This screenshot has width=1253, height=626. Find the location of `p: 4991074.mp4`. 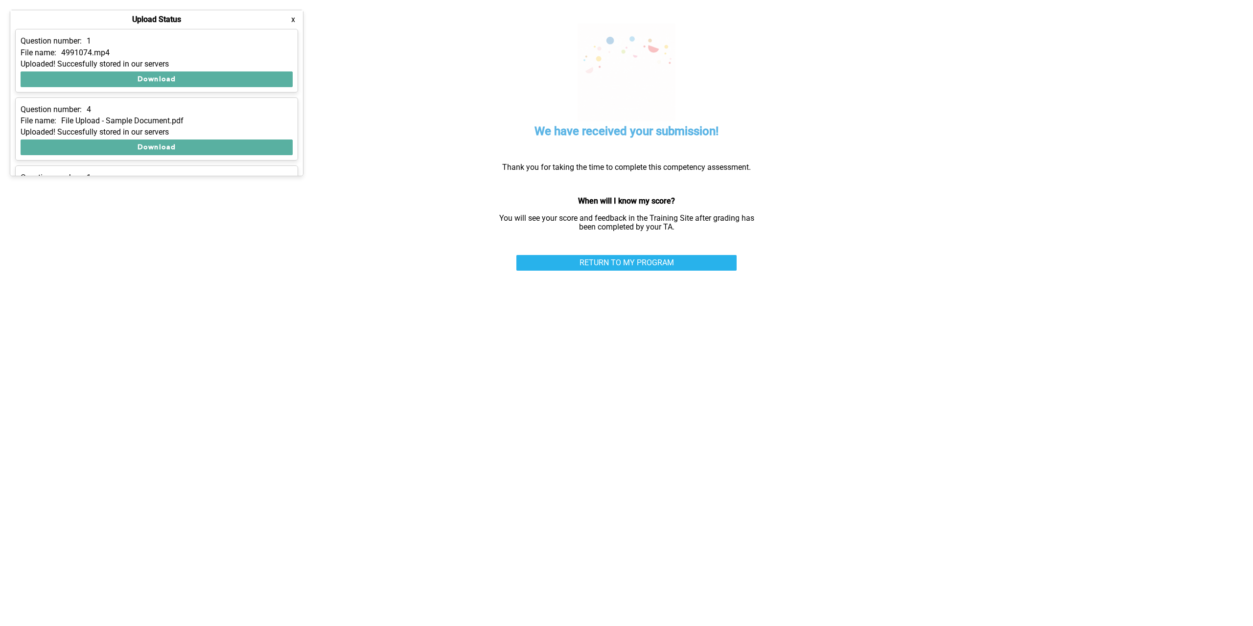

p: 4991074.mp4 is located at coordinates (85, 53).